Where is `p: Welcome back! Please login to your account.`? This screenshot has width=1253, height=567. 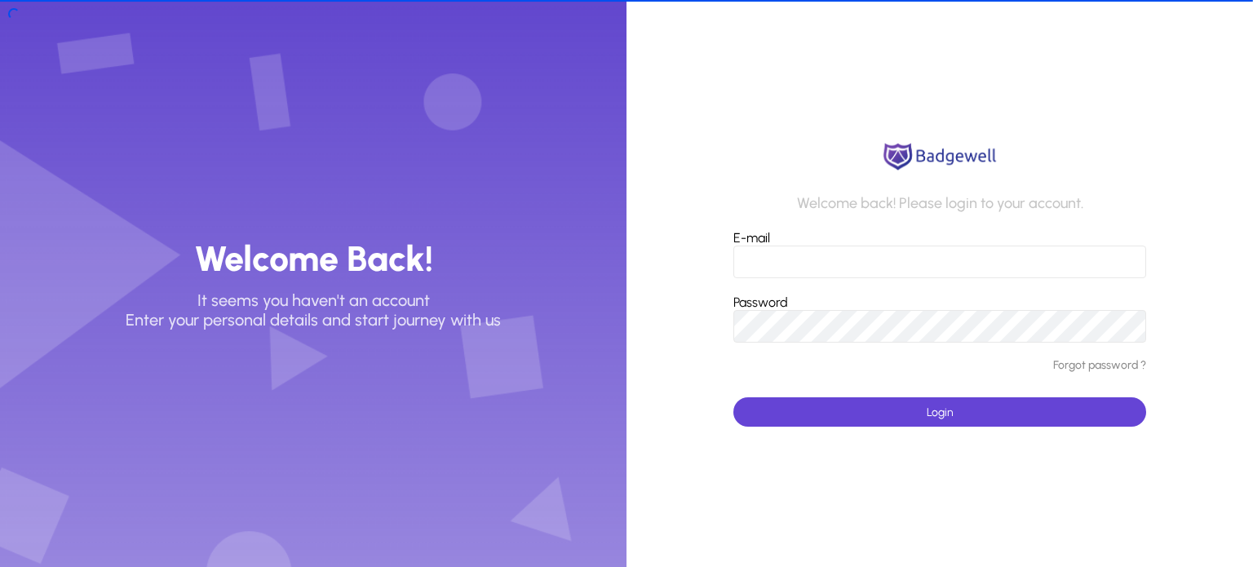 p: Welcome back! Please login to your account. is located at coordinates (940, 204).